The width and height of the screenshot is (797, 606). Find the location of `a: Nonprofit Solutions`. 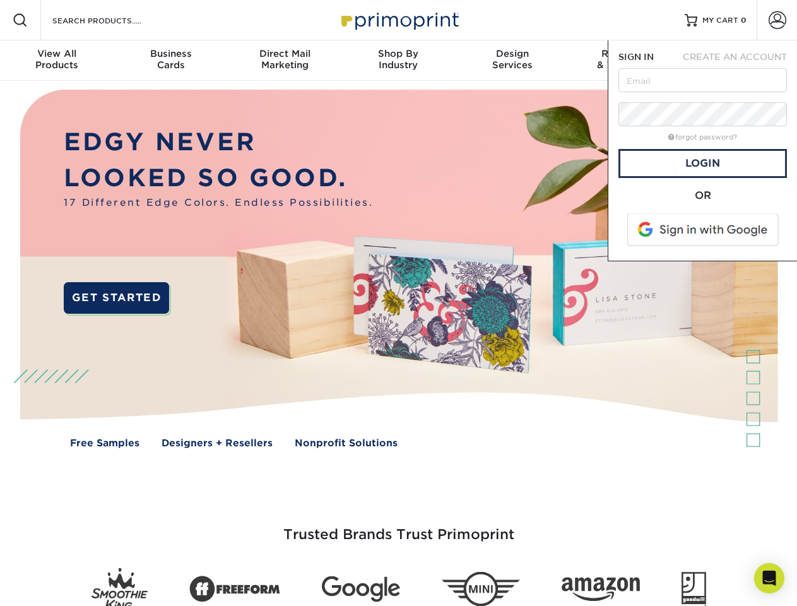

a: Nonprofit Solutions is located at coordinates (346, 443).